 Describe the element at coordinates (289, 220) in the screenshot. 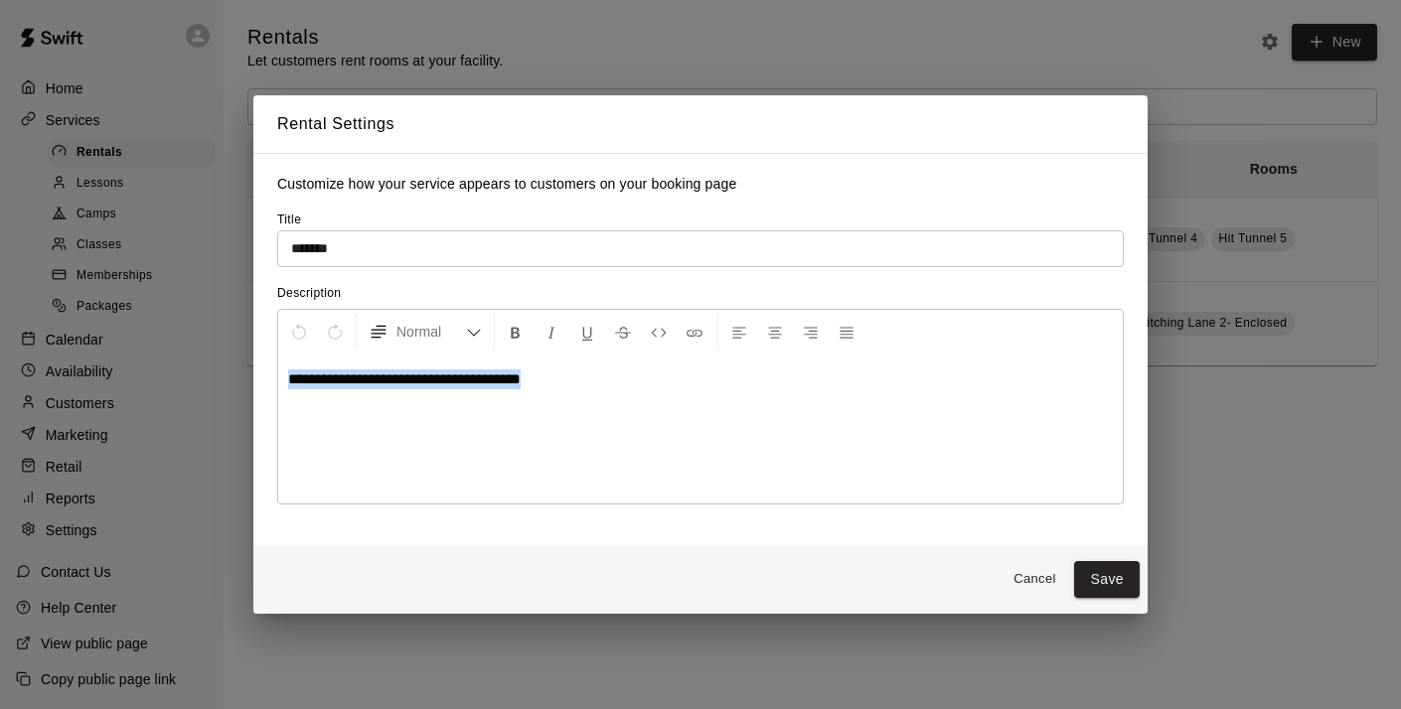

I see `span: Title` at that location.